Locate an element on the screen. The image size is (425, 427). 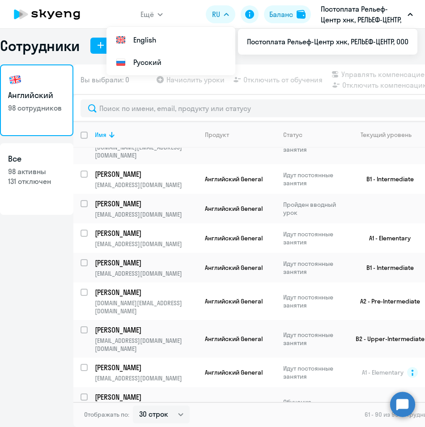
p: 98 активны is located at coordinates (37, 171).